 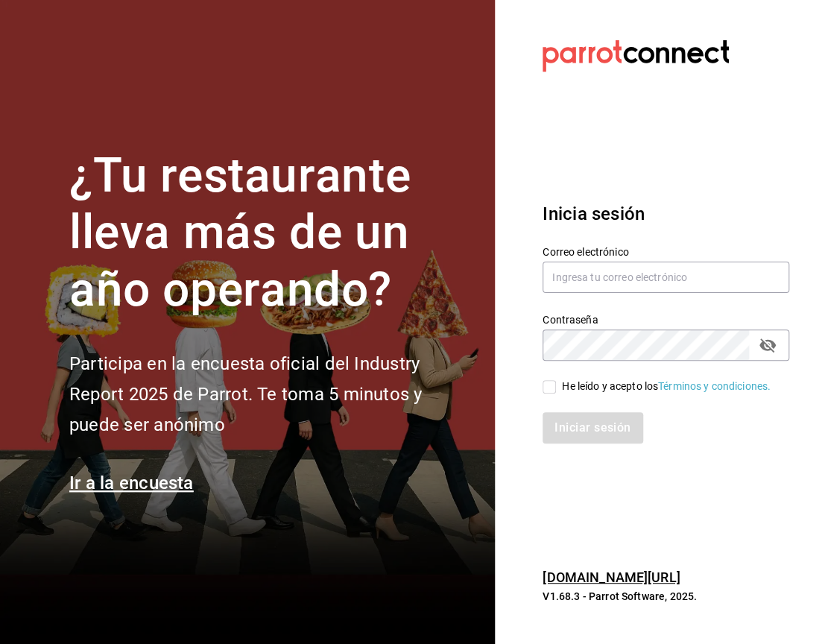 What do you see at coordinates (271, 394) in the screenshot?
I see `h2: Participa en la encuesta oficial del Industry Report 2025 de Parrot. Te toma 5 minutos y puede se...` at bounding box center [271, 394].